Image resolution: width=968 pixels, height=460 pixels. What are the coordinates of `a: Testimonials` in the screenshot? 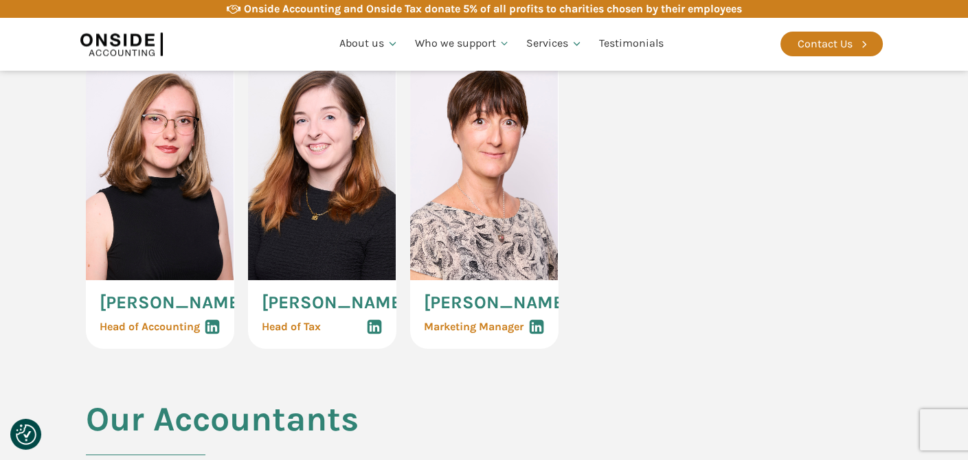 It's located at (632, 44).